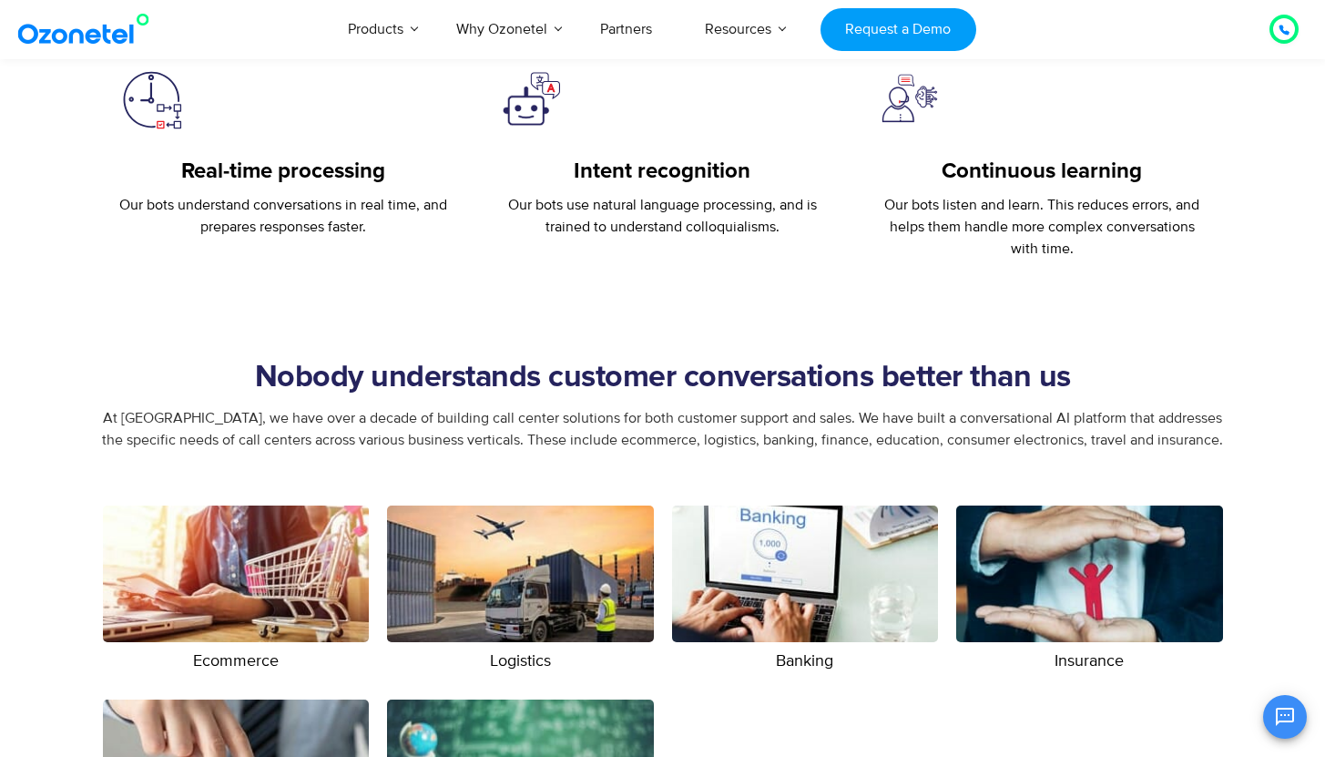  I want to click on h5: Continuous learning, so click(1042, 171).